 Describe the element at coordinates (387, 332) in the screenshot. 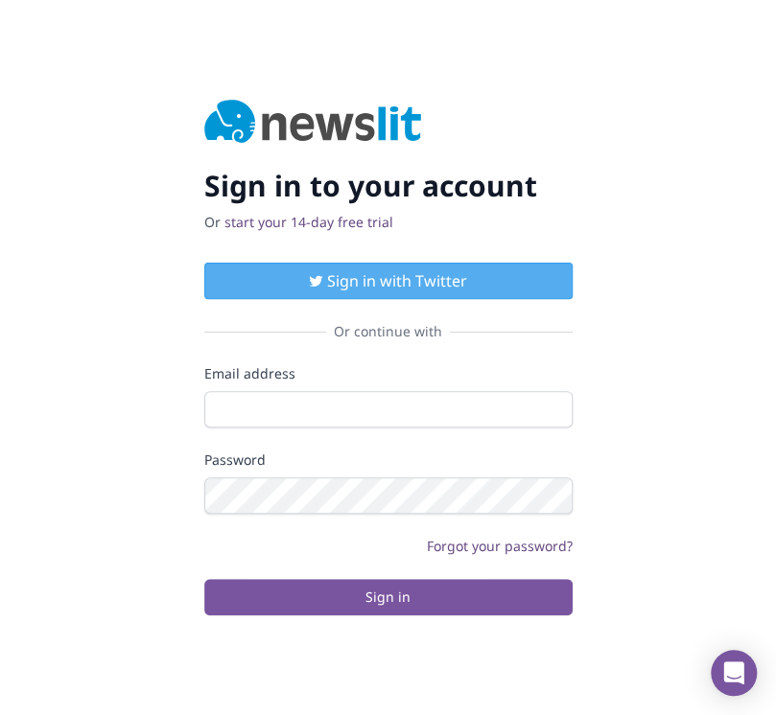

I see `span: Or continue with` at that location.